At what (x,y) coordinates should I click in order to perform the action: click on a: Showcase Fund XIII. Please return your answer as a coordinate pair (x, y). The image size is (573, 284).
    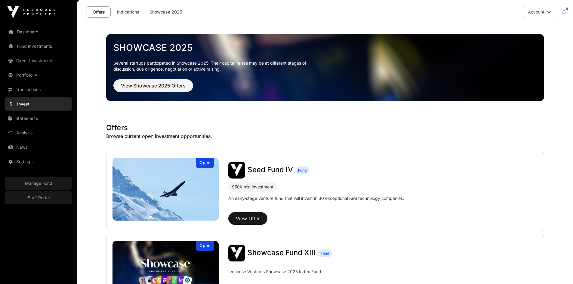
    Looking at the image, I should click on (282, 253).